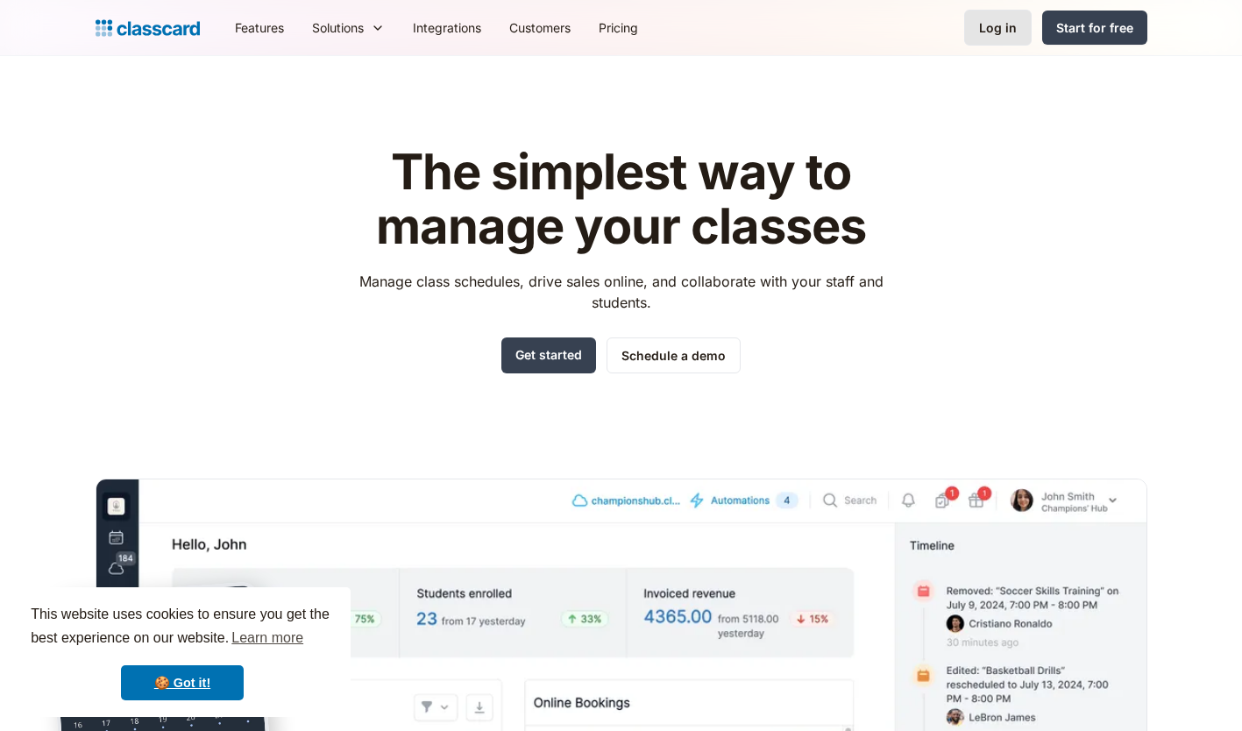 Image resolution: width=1242 pixels, height=731 pixels. Describe the element at coordinates (147, 28) in the screenshot. I see `a: home` at that location.